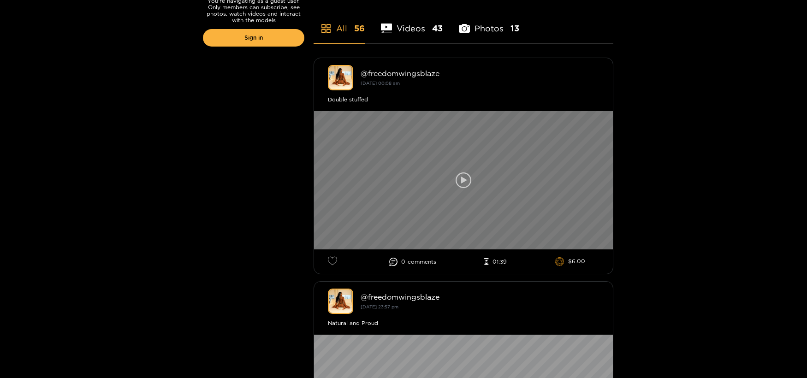 This screenshot has height=378, width=807. I want to click on div: Double stuffed, so click(463, 100).